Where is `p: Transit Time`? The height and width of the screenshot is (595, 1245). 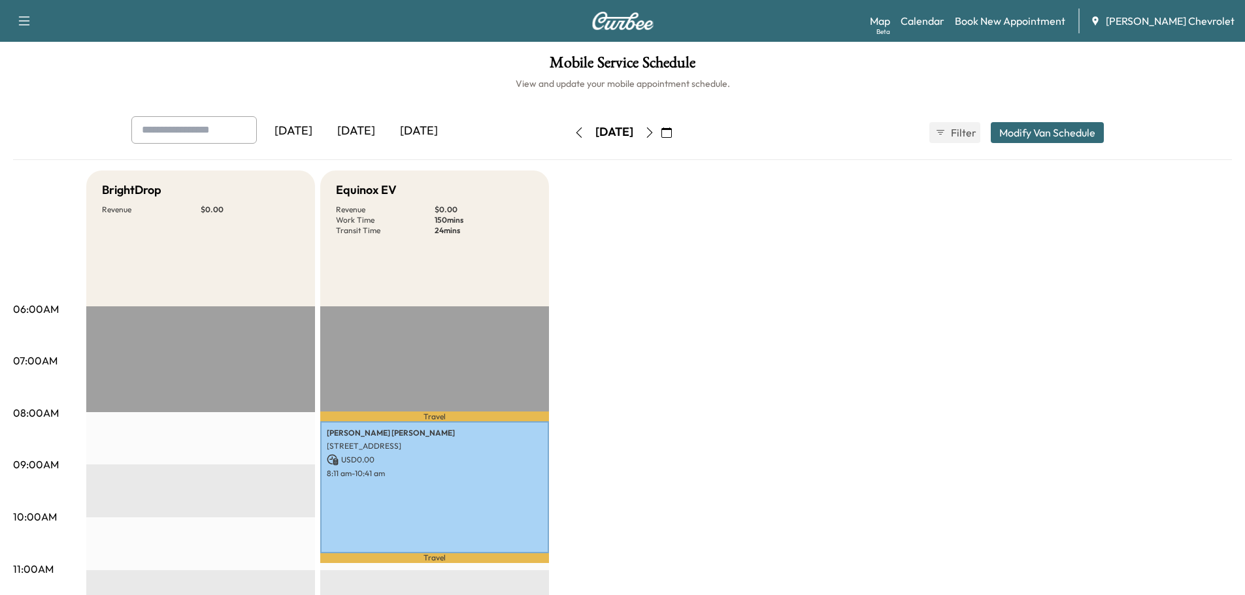
p: Transit Time is located at coordinates (385, 231).